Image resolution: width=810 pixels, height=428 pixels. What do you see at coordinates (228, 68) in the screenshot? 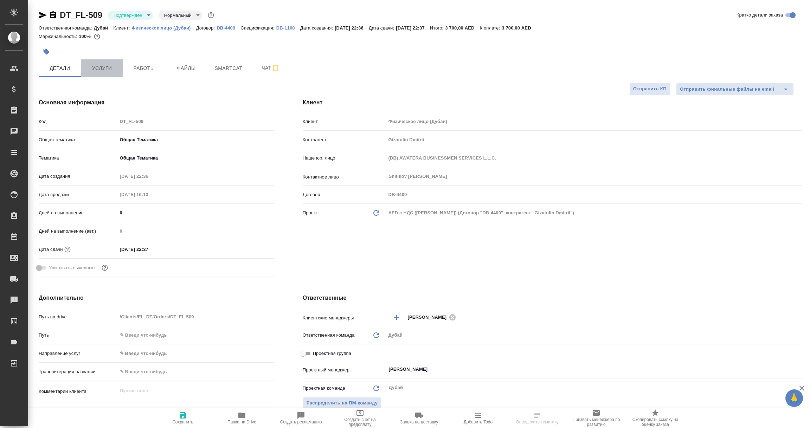
I see `span: Smartcat` at bounding box center [228, 68].